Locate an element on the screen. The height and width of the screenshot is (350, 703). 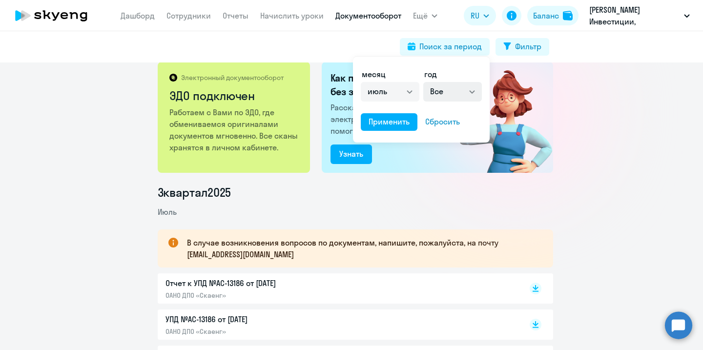
button: Применить is located at coordinates (389, 122).